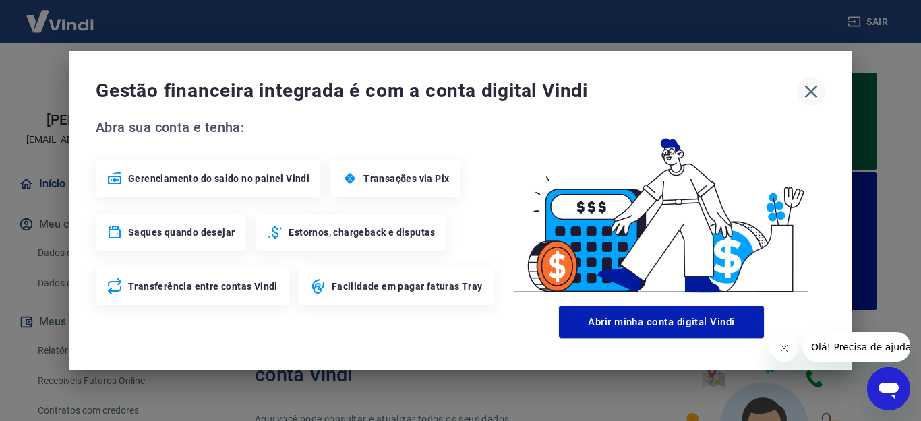 The height and width of the screenshot is (421, 921). What do you see at coordinates (661, 322) in the screenshot?
I see `button: Abrir minha conta digital Vindi` at bounding box center [661, 322].